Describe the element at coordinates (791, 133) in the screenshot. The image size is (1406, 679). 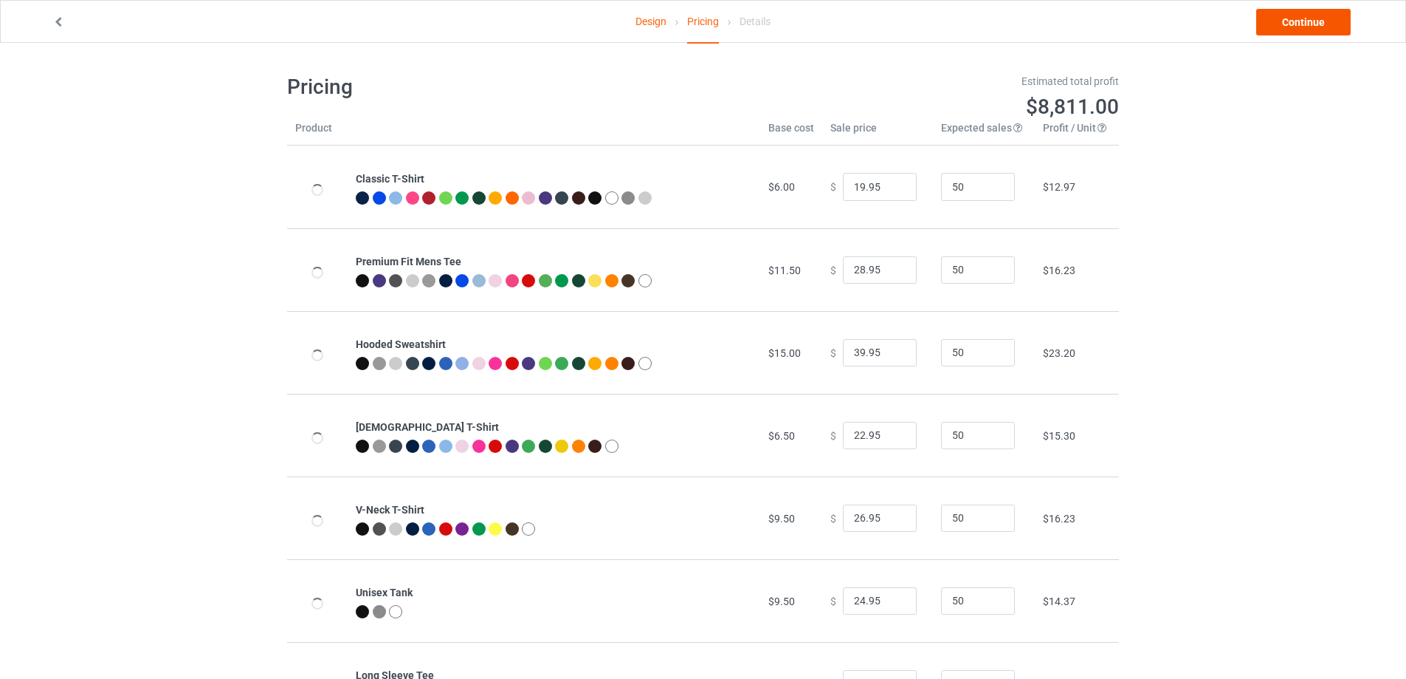
I see `th: Base cost` at that location.